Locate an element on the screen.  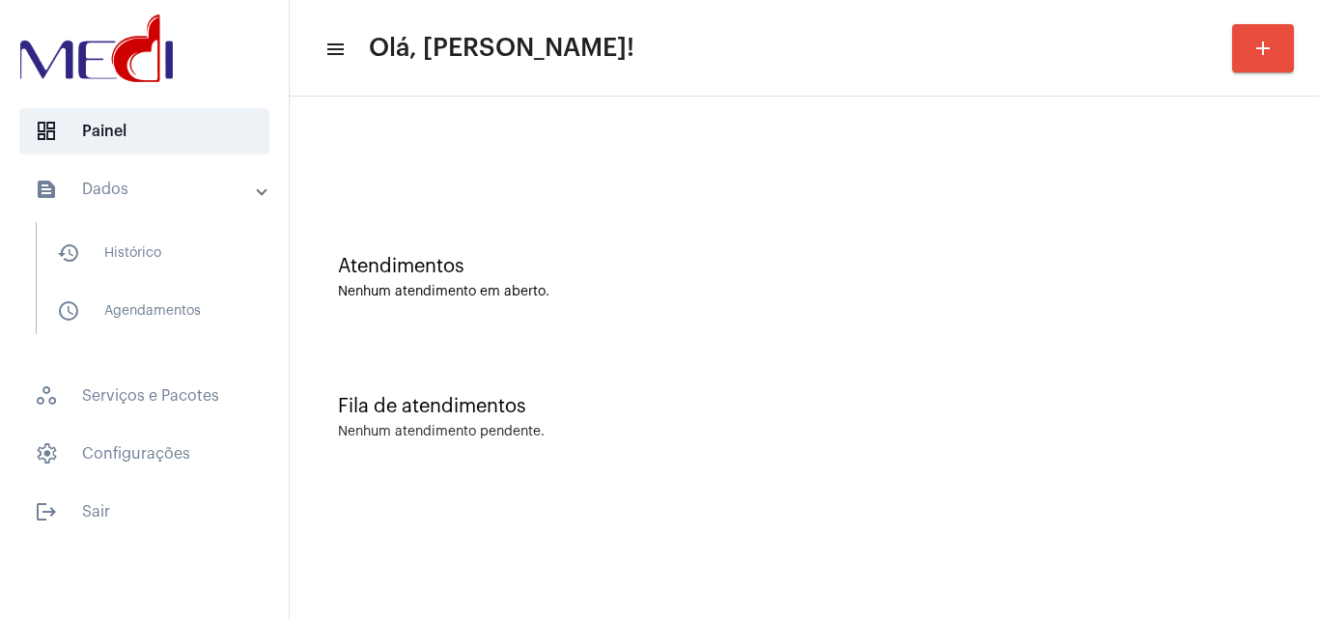
span: Histórico is located at coordinates (143, 253).